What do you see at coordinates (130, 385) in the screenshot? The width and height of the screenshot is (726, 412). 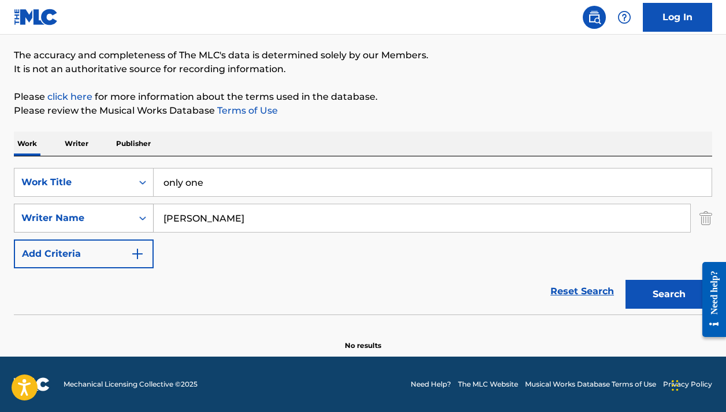 I see `span: Mechanical Licensing Collective © 2025` at bounding box center [130, 385].